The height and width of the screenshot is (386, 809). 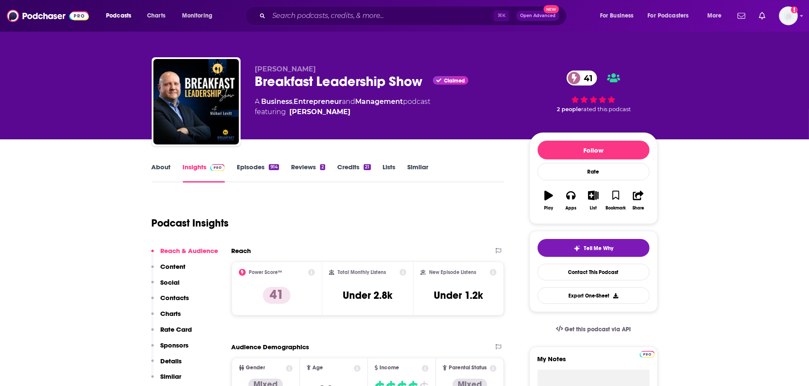 What do you see at coordinates (318, 101) in the screenshot?
I see `a: Entrepreneur` at bounding box center [318, 101].